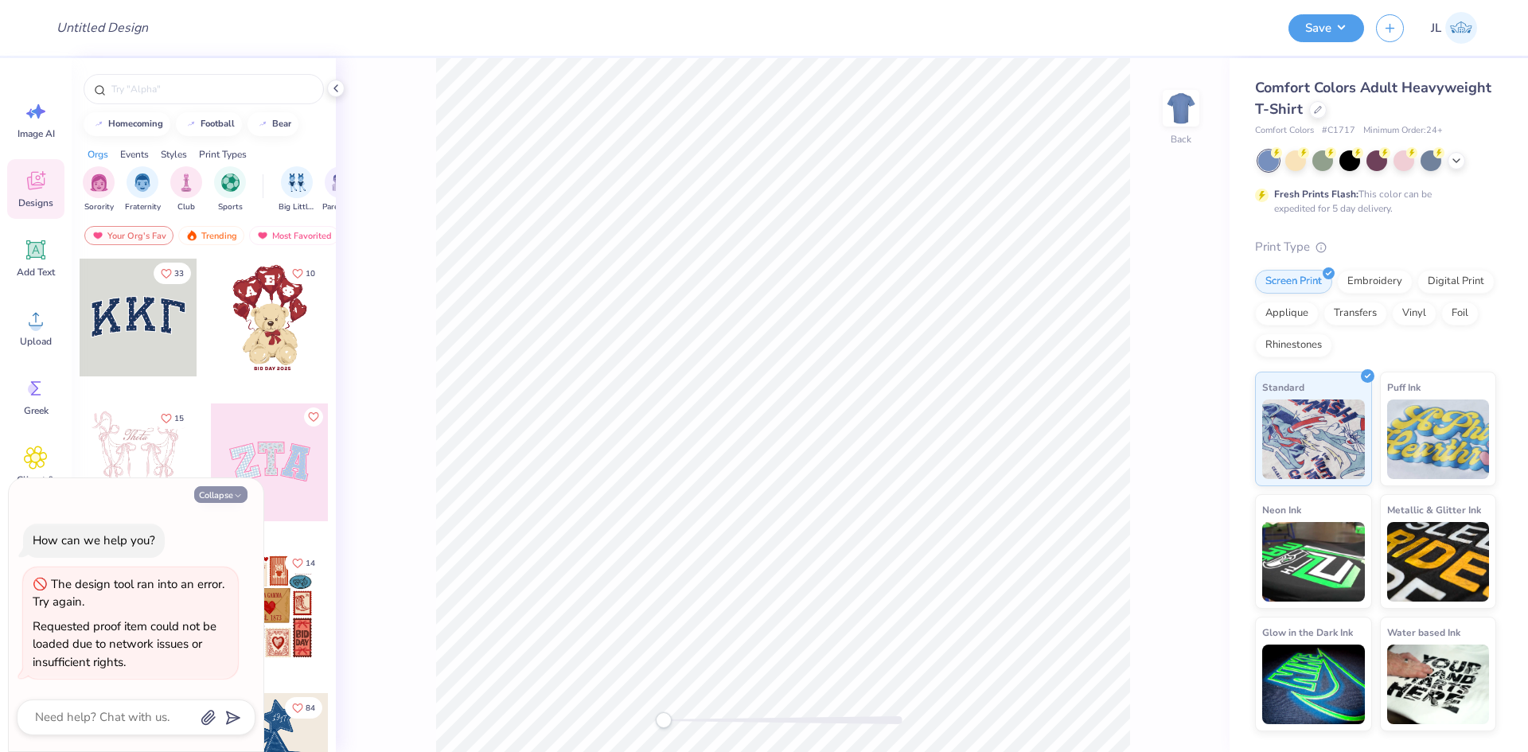 Image resolution: width=1528 pixels, height=752 pixels. Describe the element at coordinates (1293, 282) in the screenshot. I see `div: Screen Print` at that location.